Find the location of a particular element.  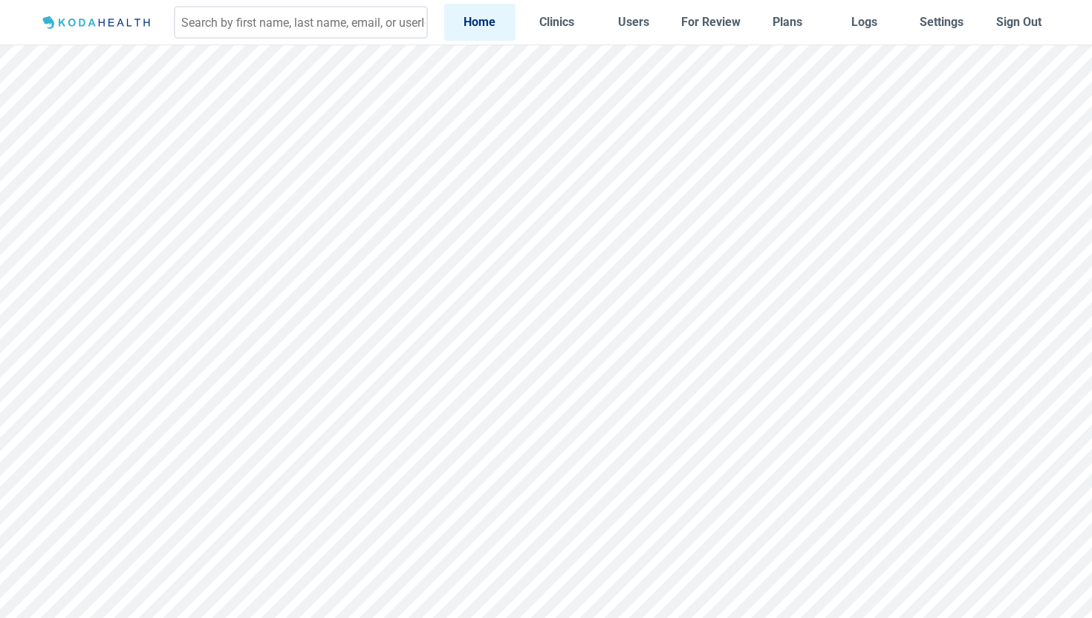

img: Logo is located at coordinates (97, 22).